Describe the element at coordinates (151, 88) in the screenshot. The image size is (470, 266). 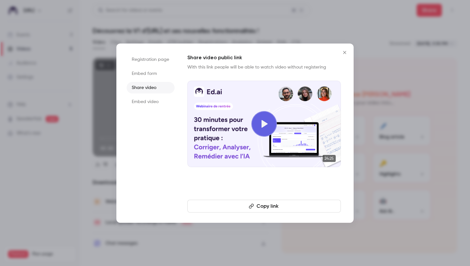
I see `li: Share video` at that location.